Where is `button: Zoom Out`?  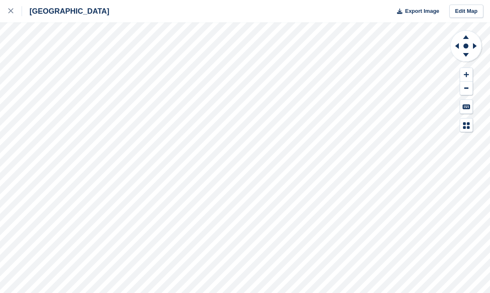 button: Zoom Out is located at coordinates (466, 88).